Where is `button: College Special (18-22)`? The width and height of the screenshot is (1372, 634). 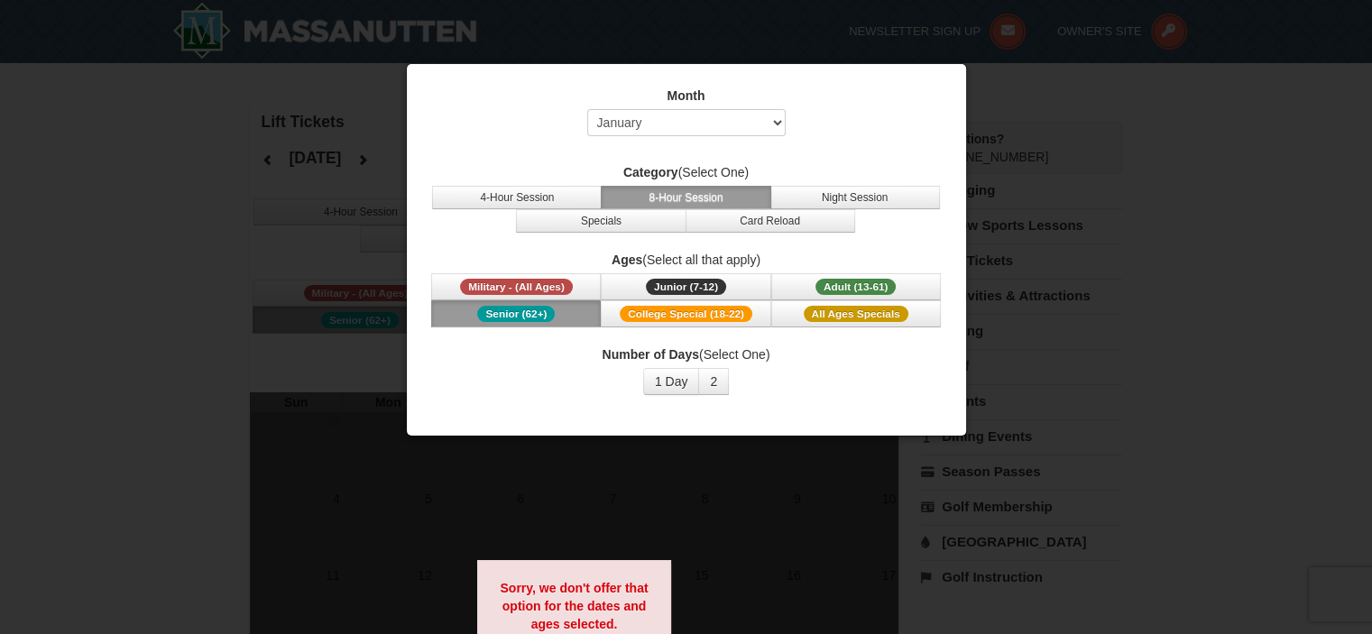
button: College Special (18-22) is located at coordinates (685, 314).